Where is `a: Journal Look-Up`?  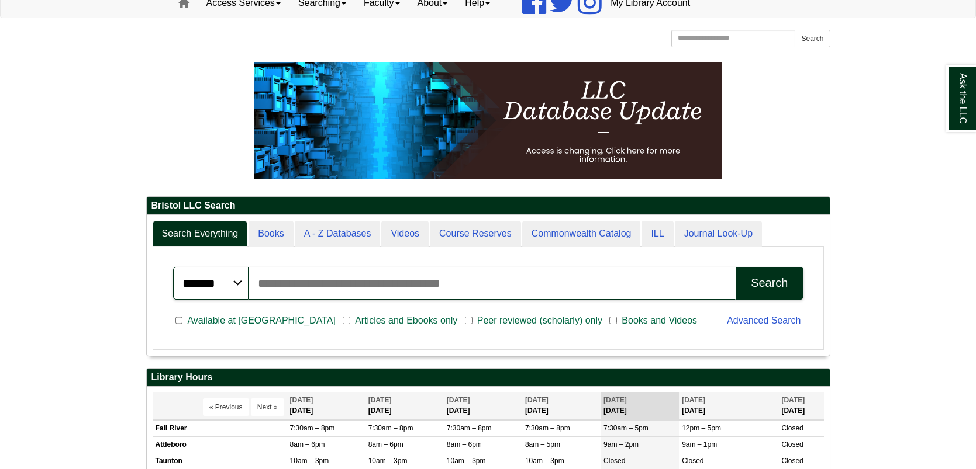
a: Journal Look-Up is located at coordinates (718, 234).